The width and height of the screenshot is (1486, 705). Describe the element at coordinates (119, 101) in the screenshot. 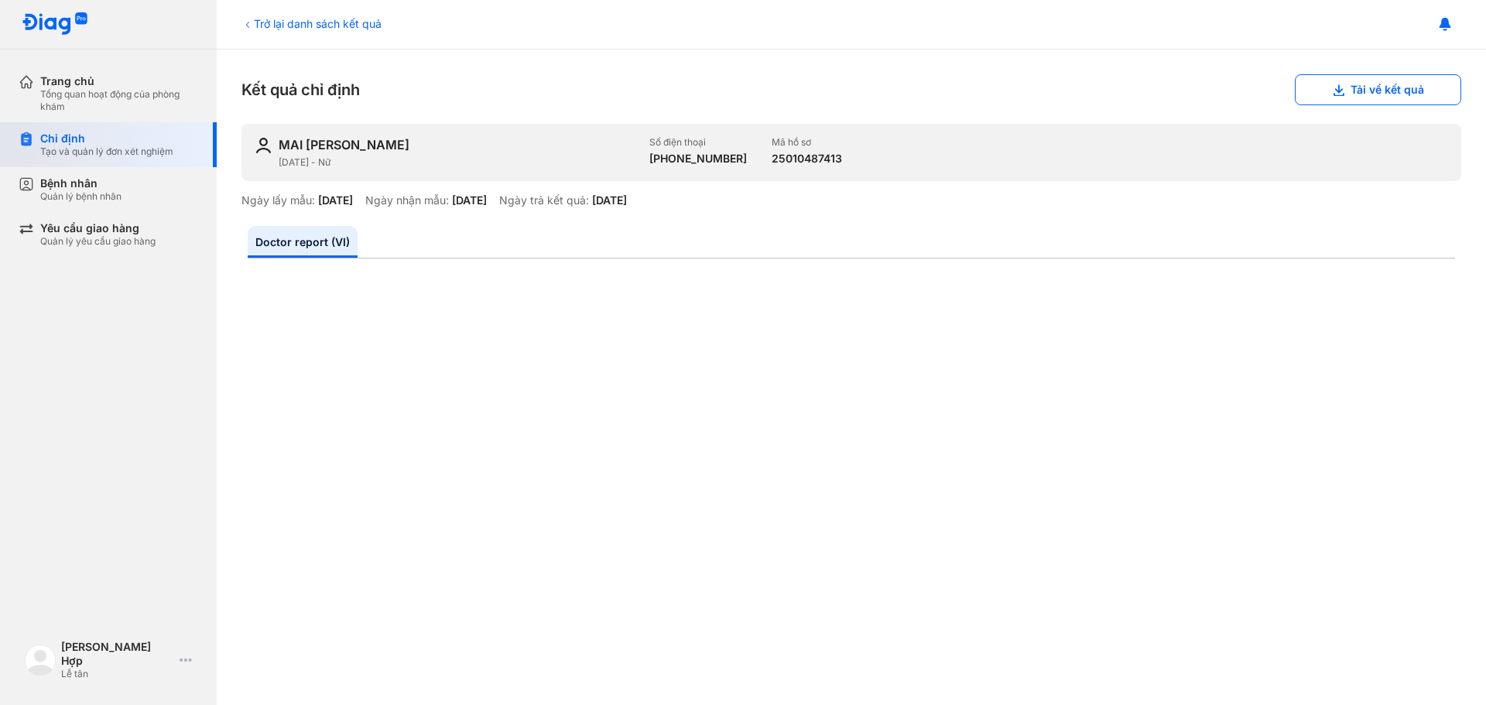

I see `div: Tổng quan hoạt động của phòng khám` at that location.